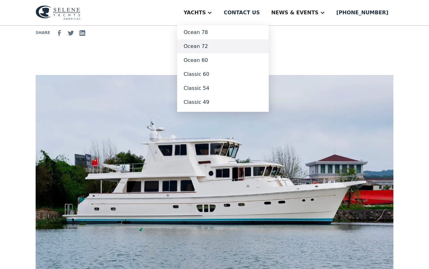  What do you see at coordinates (223, 88) in the screenshot?
I see `a: Classic 54` at bounding box center [223, 88].